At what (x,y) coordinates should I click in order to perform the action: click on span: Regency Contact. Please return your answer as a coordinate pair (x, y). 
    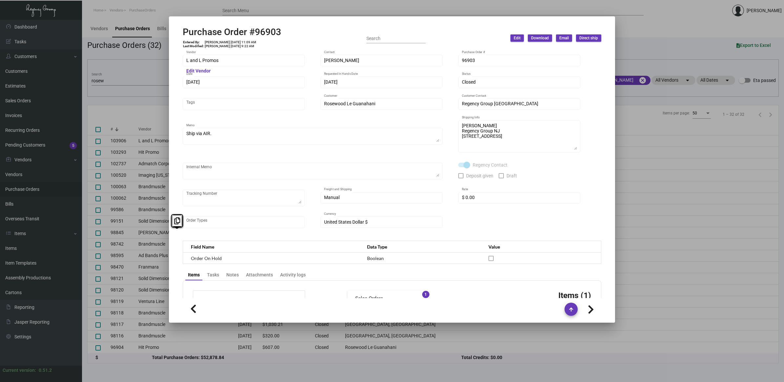
    Looking at the image, I should click on (490, 165).